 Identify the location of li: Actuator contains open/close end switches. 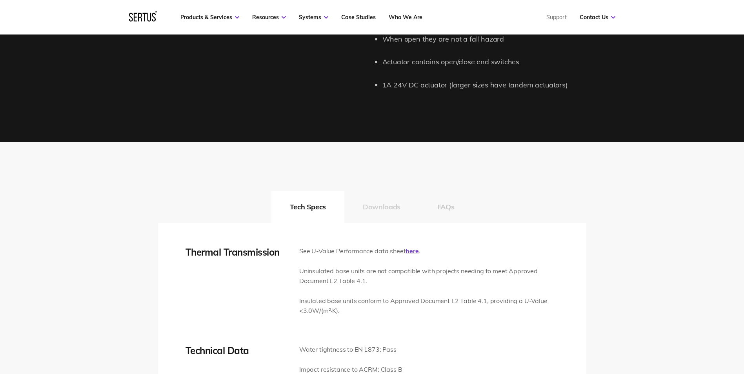
(484, 62).